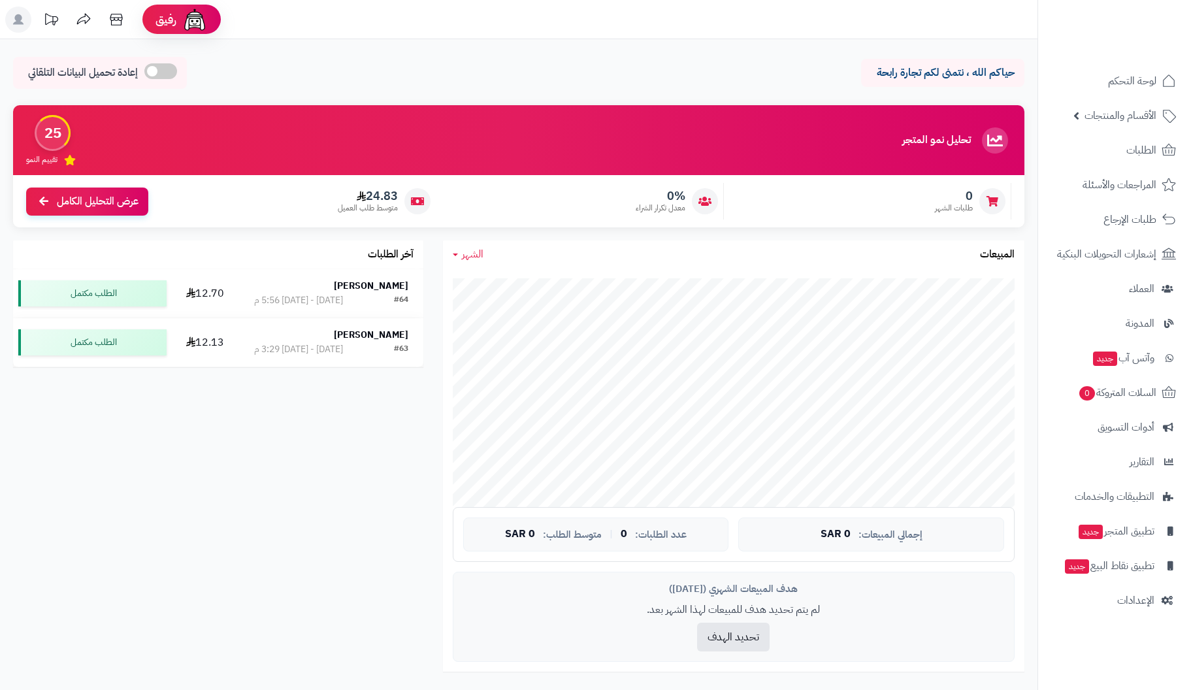 This screenshot has height=690, width=1191. I want to click on span: تطبيق المتجر, so click(1116, 531).